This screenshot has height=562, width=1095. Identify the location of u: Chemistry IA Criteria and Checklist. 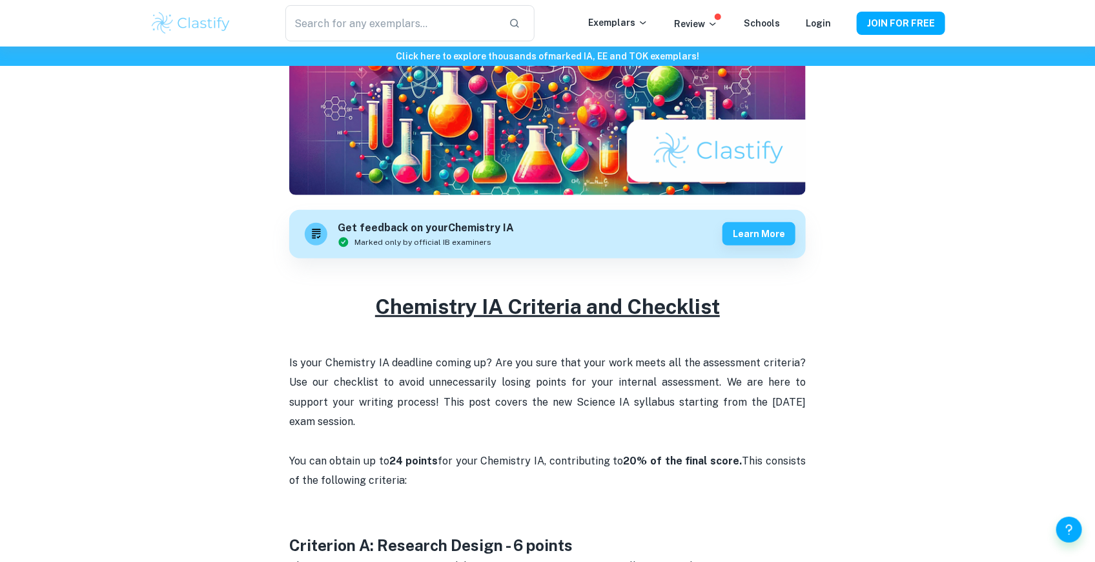
(547, 306).